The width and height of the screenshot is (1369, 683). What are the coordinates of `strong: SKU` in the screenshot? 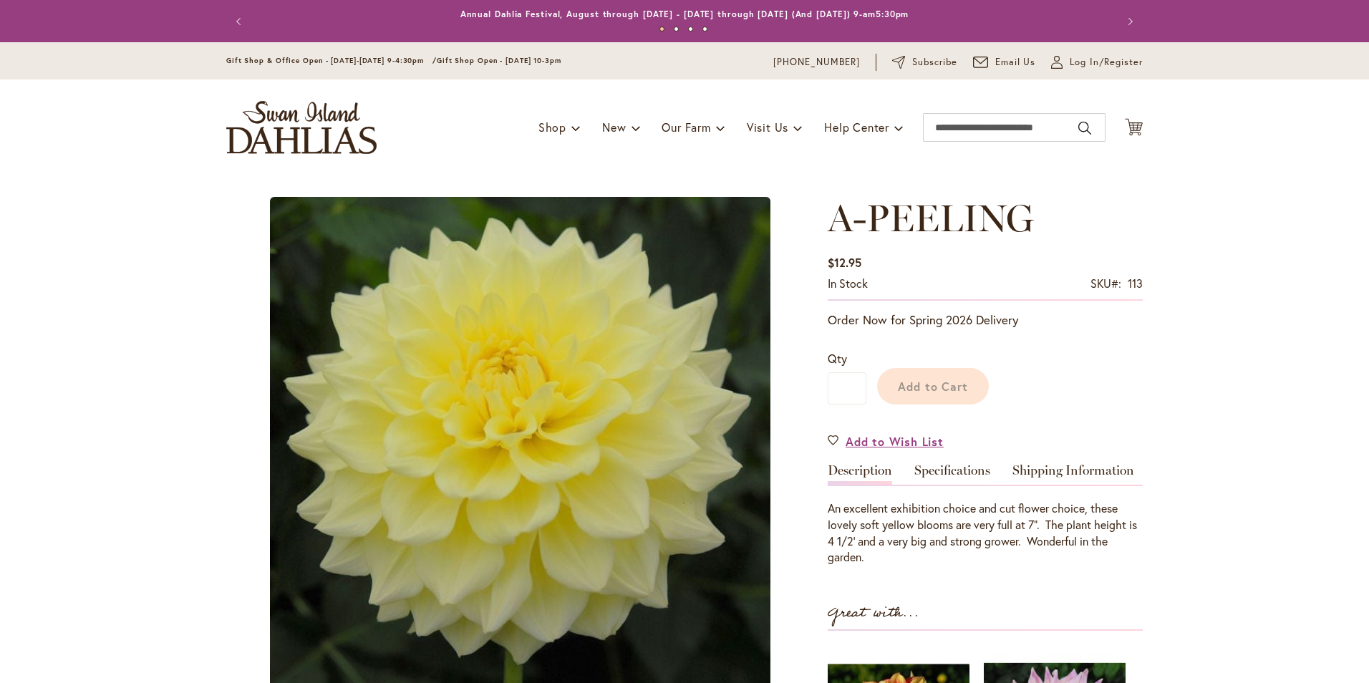 It's located at (1106, 283).